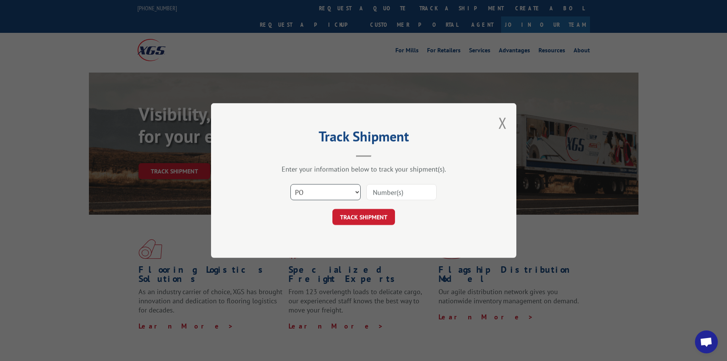 This screenshot has height=361, width=727. What do you see at coordinates (364, 217) in the screenshot?
I see `button: TRACK SHIPMENT` at bounding box center [364, 217].